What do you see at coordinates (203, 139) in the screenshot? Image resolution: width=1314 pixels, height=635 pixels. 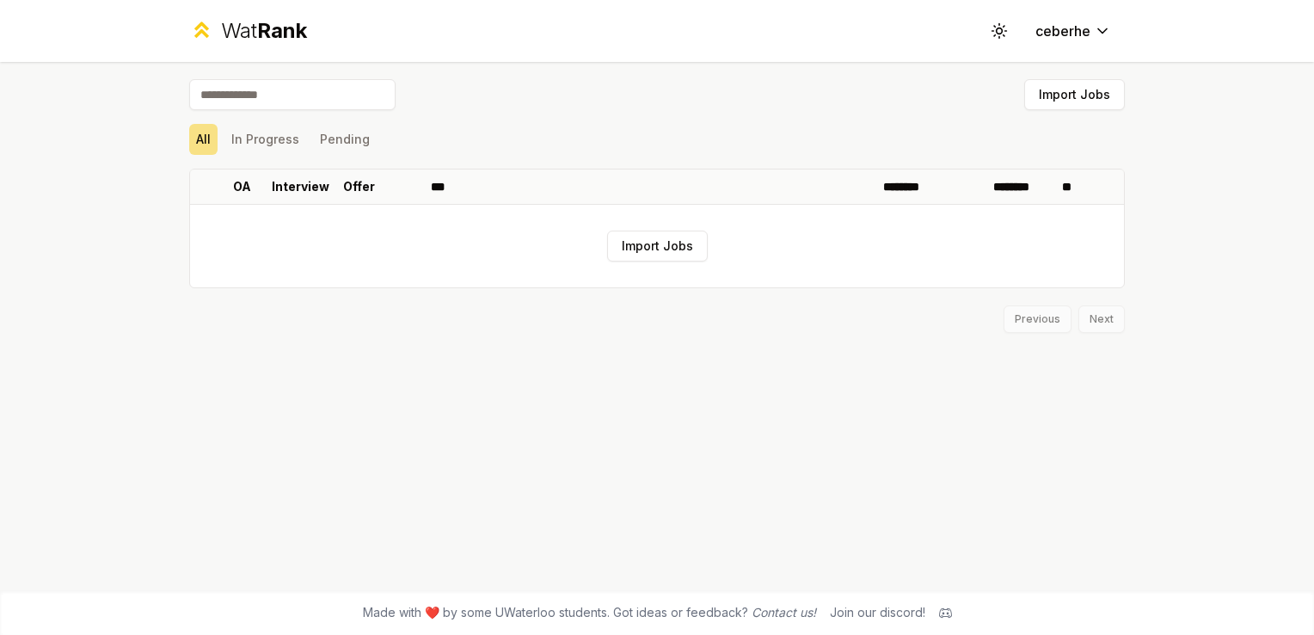 I see `button: All` at bounding box center [203, 139].